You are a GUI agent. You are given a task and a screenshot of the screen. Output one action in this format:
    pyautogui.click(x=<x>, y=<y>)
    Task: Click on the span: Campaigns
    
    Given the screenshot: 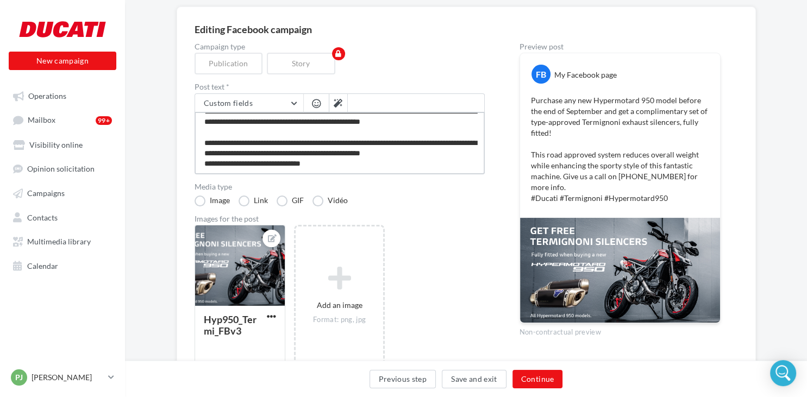 What is the action you would take?
    pyautogui.click(x=46, y=193)
    